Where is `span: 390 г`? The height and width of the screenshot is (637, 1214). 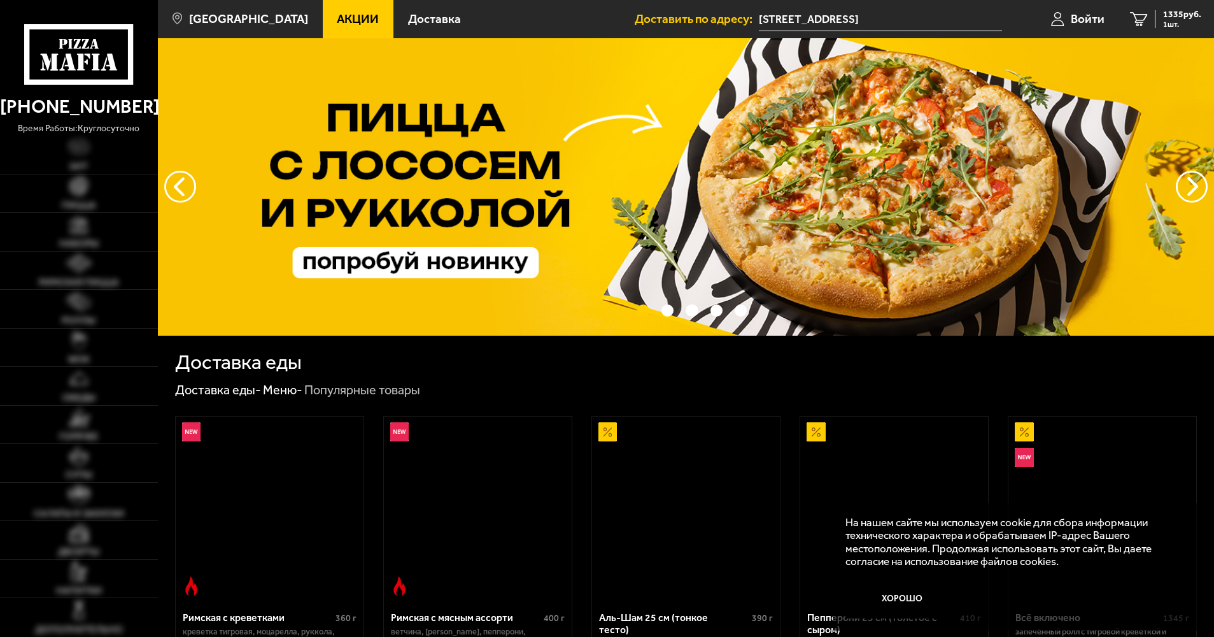
span: 390 г is located at coordinates (762, 618).